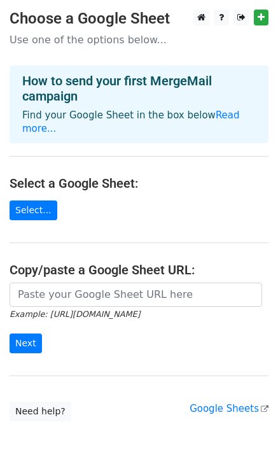  Describe the element at coordinates (136, 295) in the screenshot. I see `input: Paste your Google Sheet URL here` at that location.